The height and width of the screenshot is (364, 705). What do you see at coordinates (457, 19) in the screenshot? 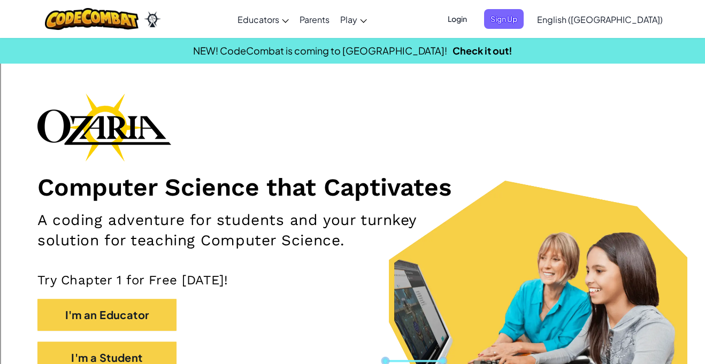
I see `button: Login` at bounding box center [457, 19].